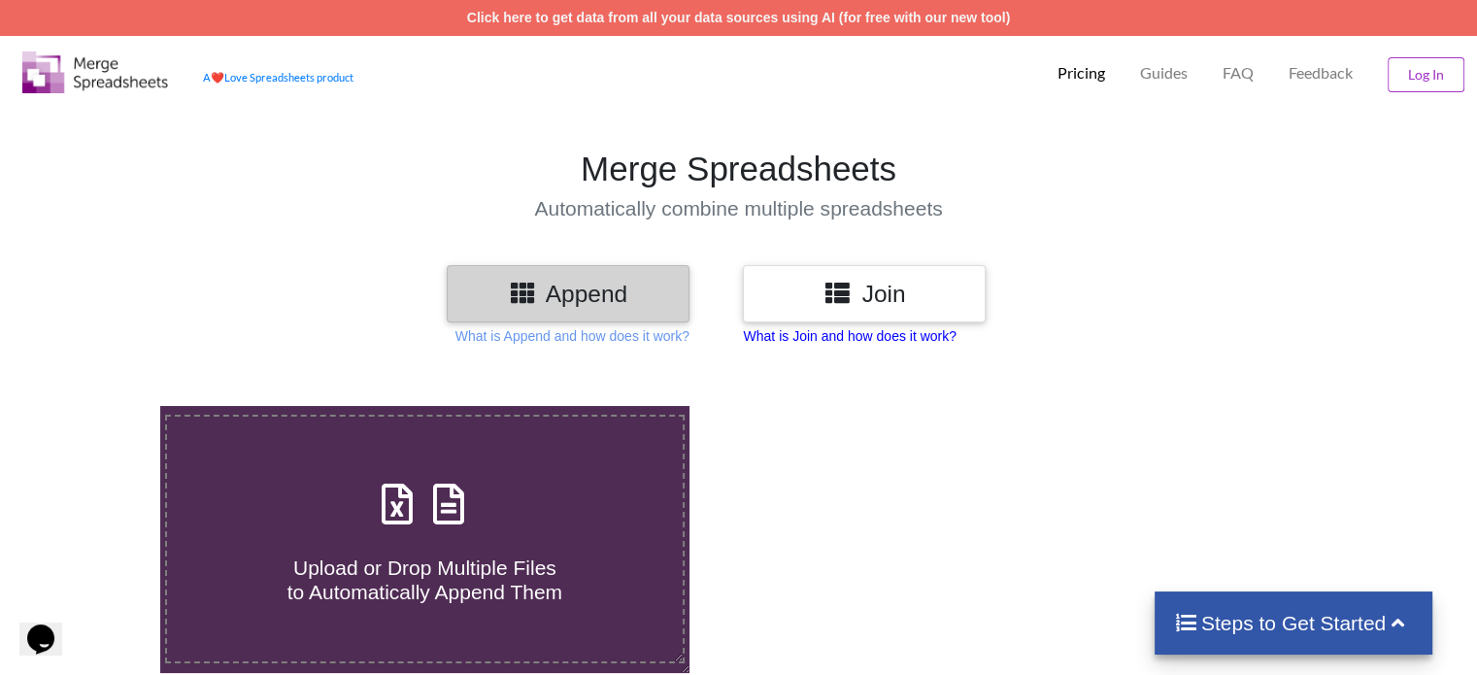 The image size is (1477, 675). I want to click on h4: Steps to Get Started, so click(1294, 623).